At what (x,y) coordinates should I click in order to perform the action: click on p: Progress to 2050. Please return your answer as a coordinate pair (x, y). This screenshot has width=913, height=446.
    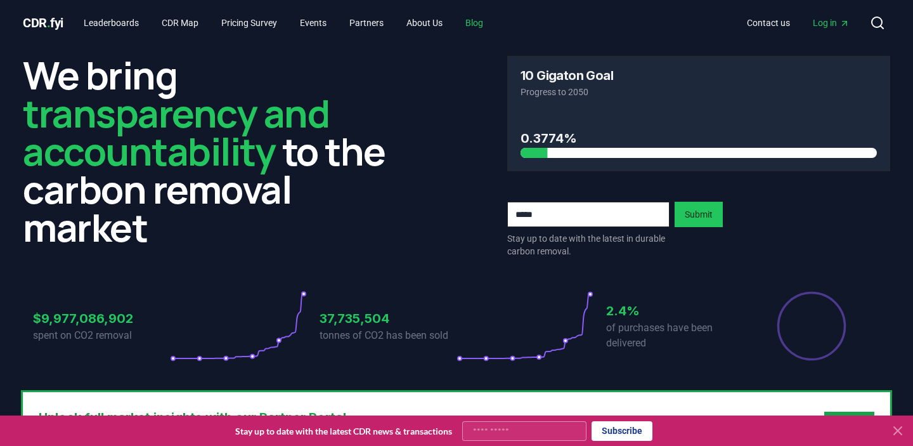
    Looking at the image, I should click on (699, 92).